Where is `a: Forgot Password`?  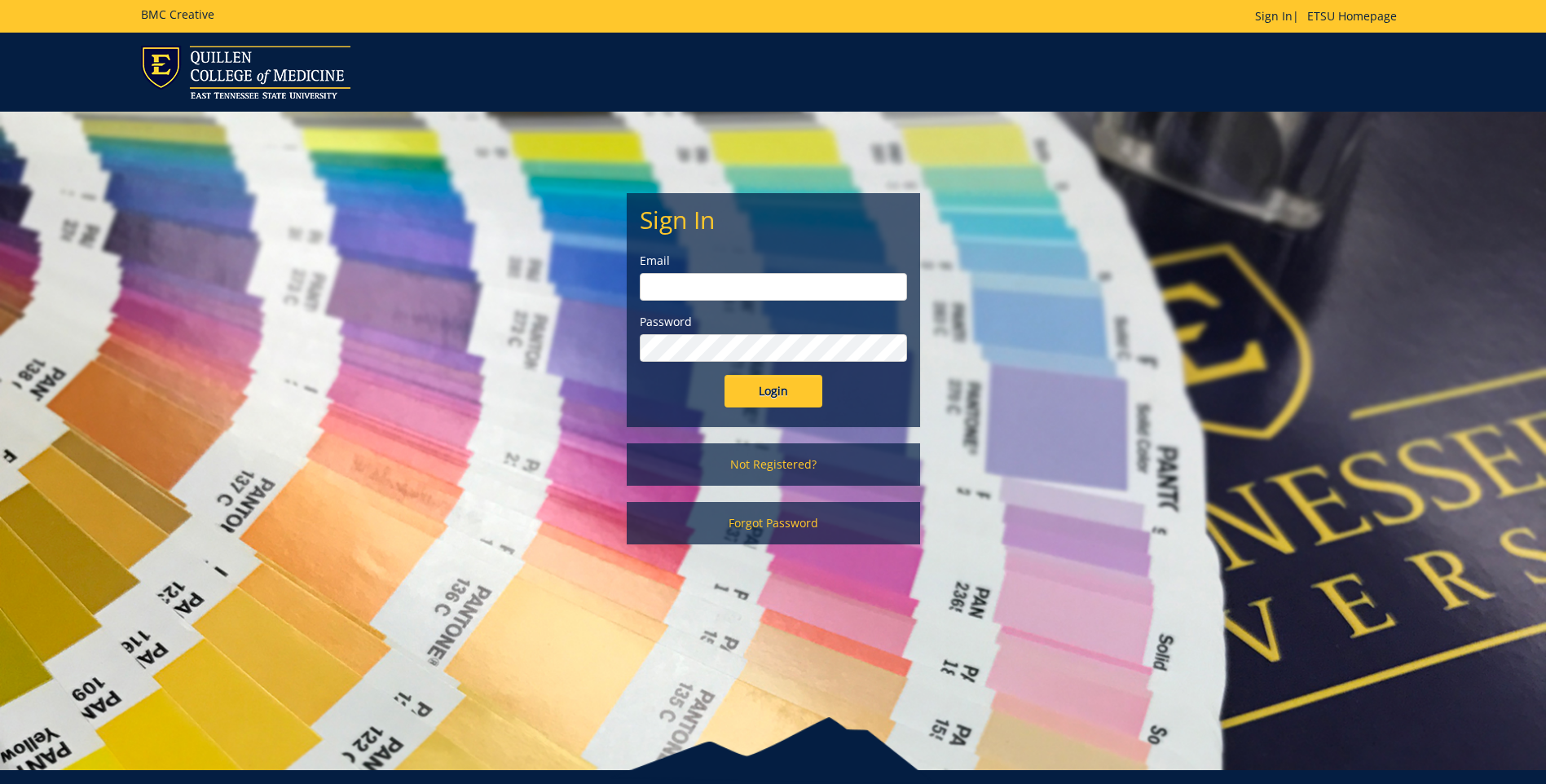 a: Forgot Password is located at coordinates (773, 523).